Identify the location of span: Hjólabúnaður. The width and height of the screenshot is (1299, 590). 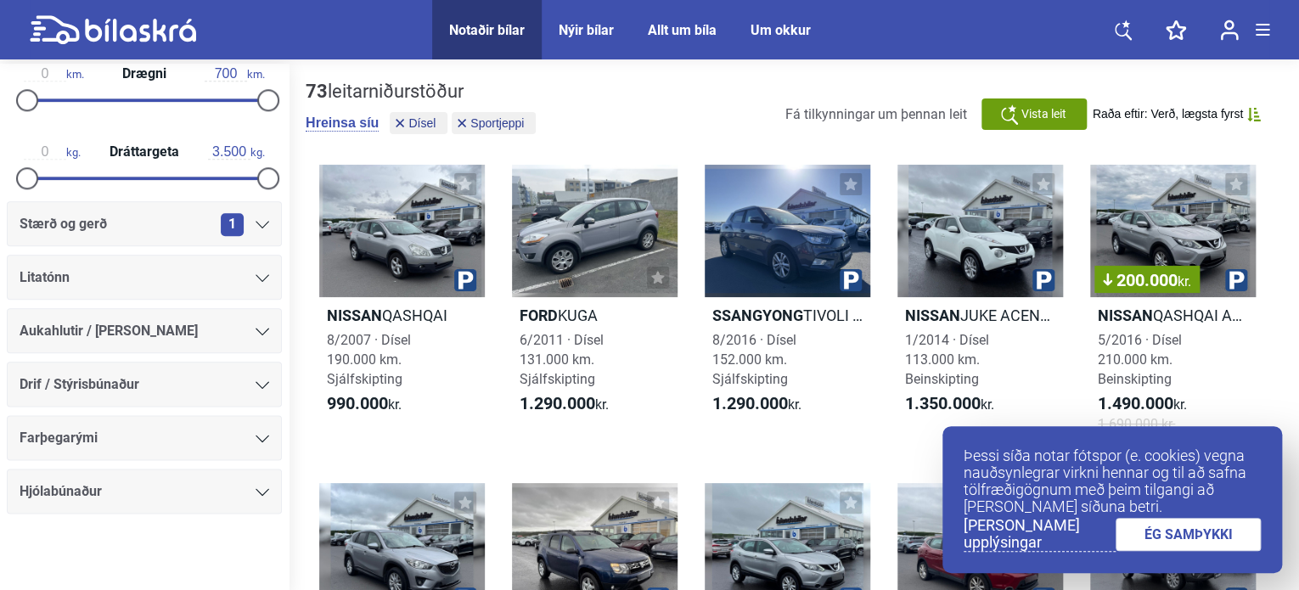
(60, 491).